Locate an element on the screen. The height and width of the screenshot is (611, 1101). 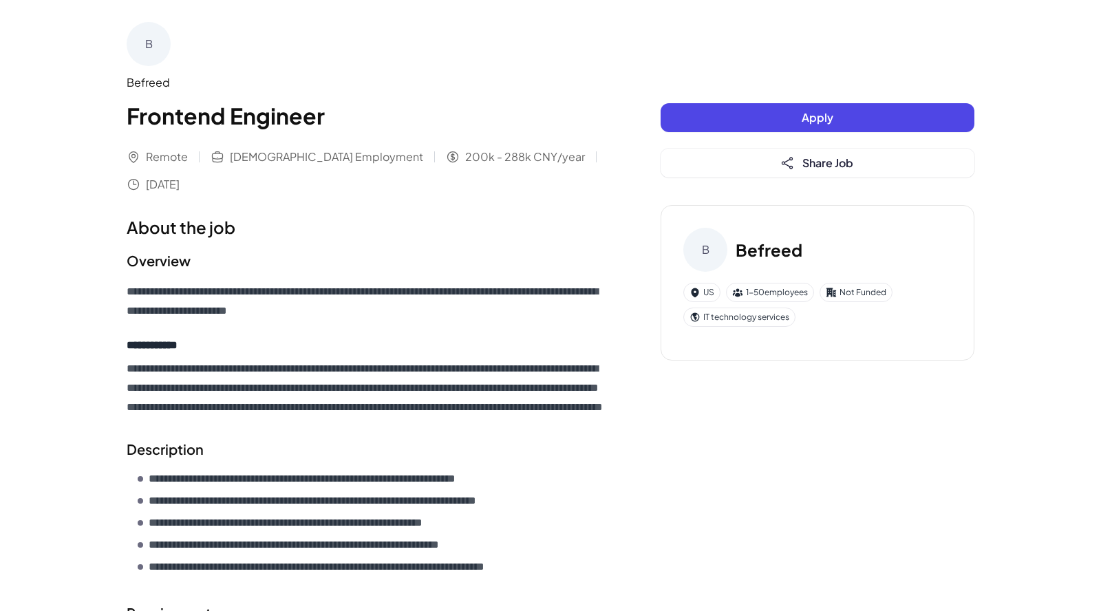
div: 1-50 employees is located at coordinates (770, 293).